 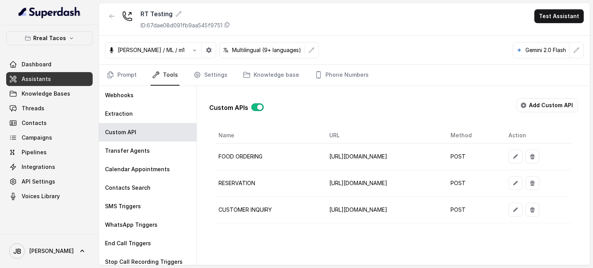 I want to click on a: Knowledge Bases, so click(x=49, y=94).